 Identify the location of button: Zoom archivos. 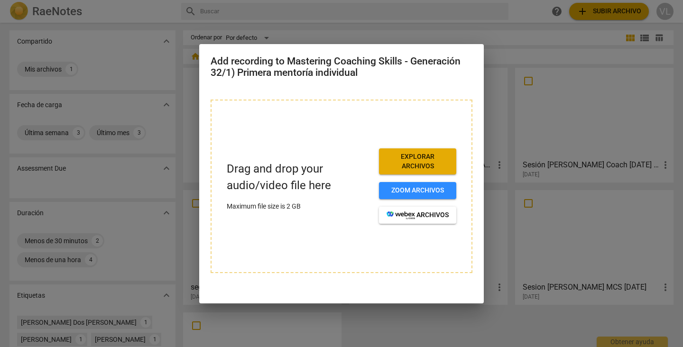
(417, 191).